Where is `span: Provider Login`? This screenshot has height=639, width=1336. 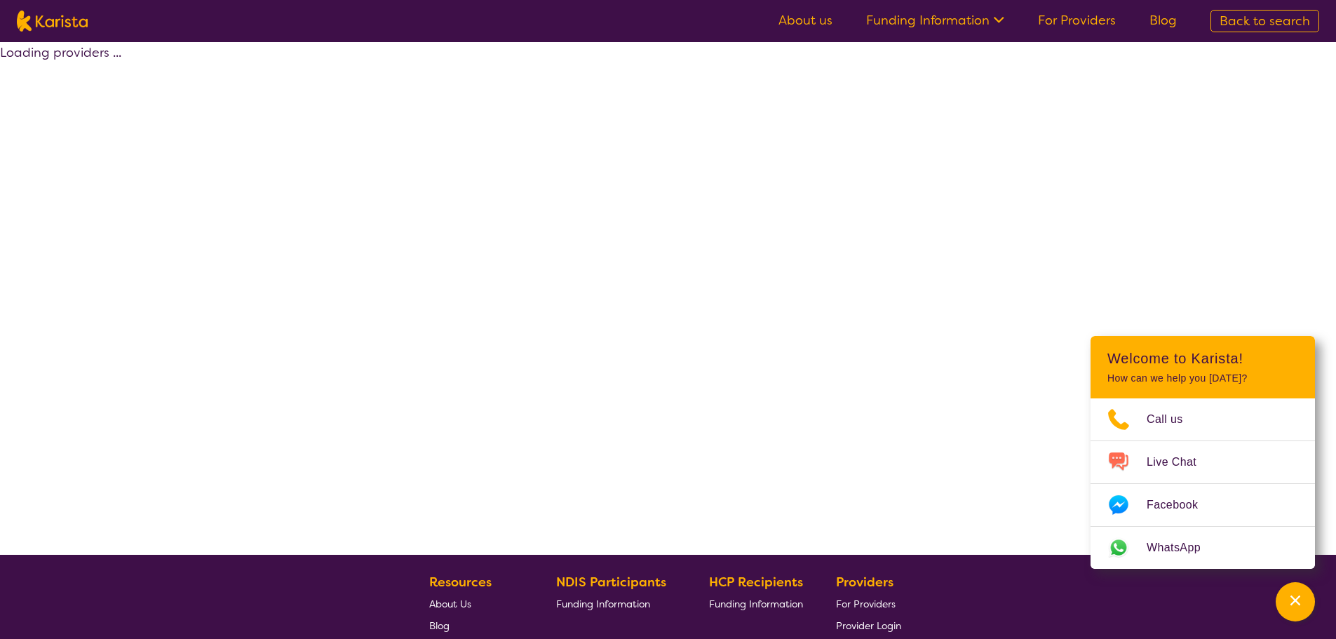 span: Provider Login is located at coordinates (868, 626).